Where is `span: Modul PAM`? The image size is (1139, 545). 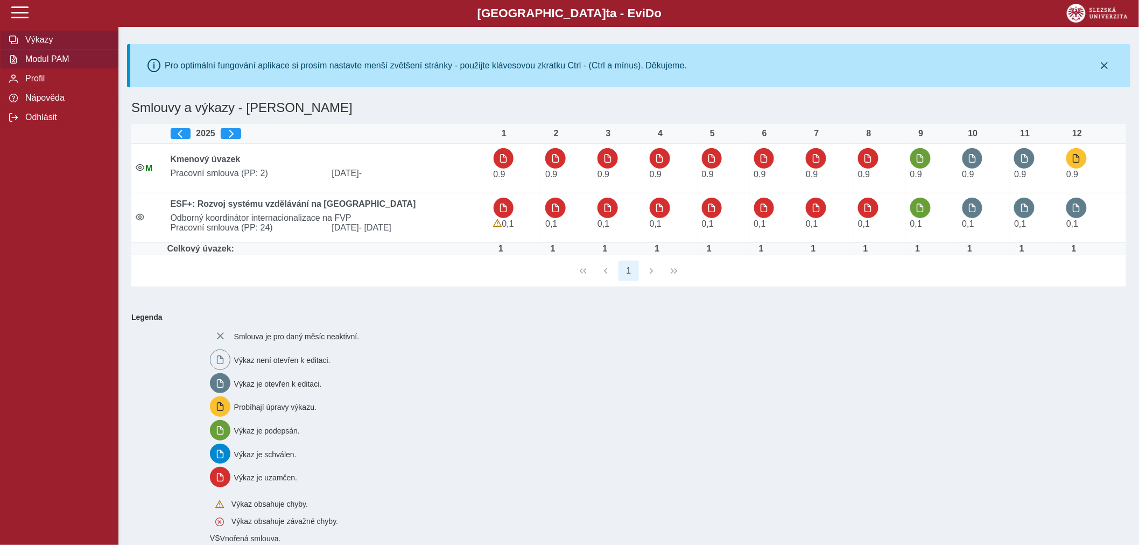
span: Modul PAM is located at coordinates (66, 59).